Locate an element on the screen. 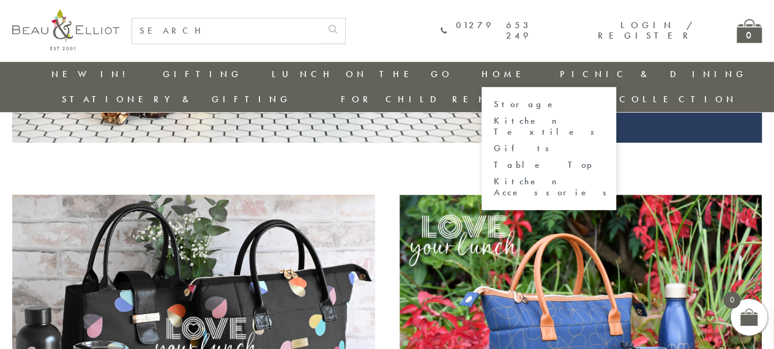 The image size is (774, 349). a: Kitchen Textiles is located at coordinates (549, 126).